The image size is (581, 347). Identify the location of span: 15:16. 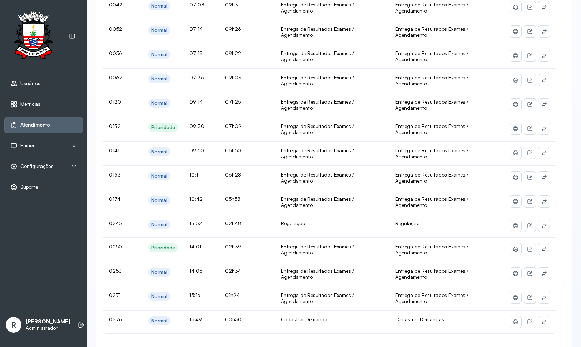
(195, 295).